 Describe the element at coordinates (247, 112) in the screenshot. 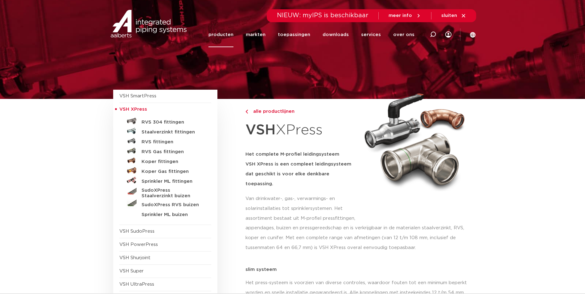

I see `img: chevron-right.svg` at that location.